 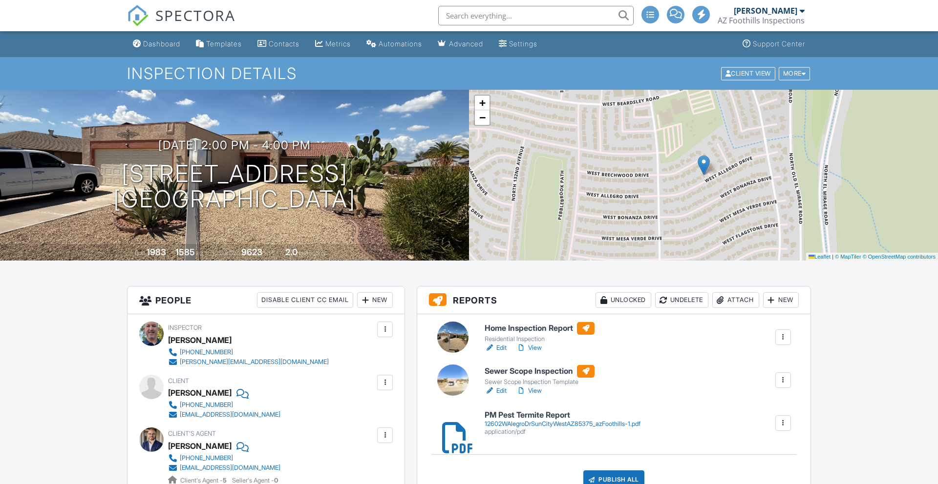 What do you see at coordinates (192, 434) in the screenshot?
I see `span: Client's Agent` at bounding box center [192, 434].